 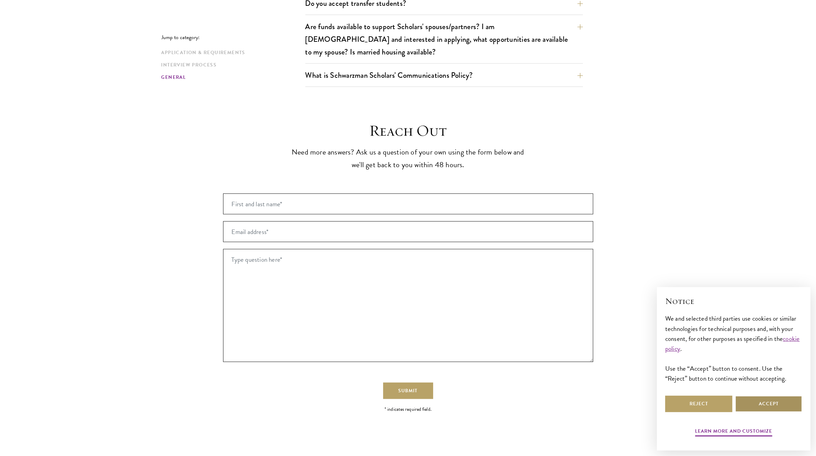 I want to click on input: First and last name*, so click(x=408, y=204).